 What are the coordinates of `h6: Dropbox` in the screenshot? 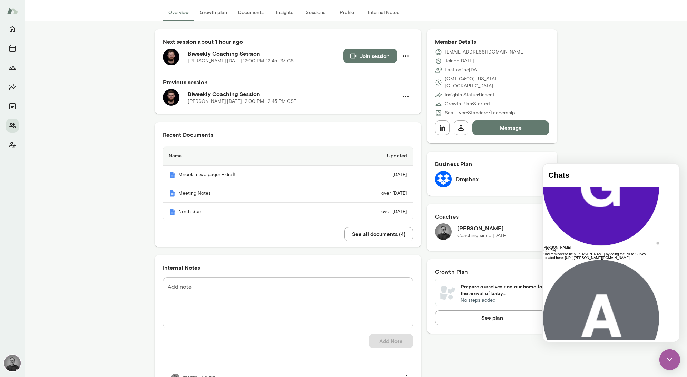 It's located at (467, 179).